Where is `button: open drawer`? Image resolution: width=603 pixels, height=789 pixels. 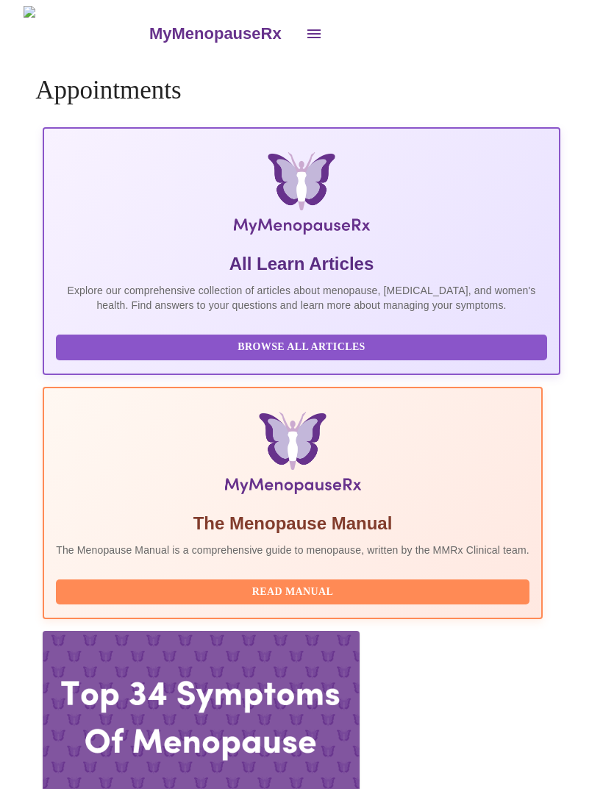
button: open drawer is located at coordinates (314, 34).